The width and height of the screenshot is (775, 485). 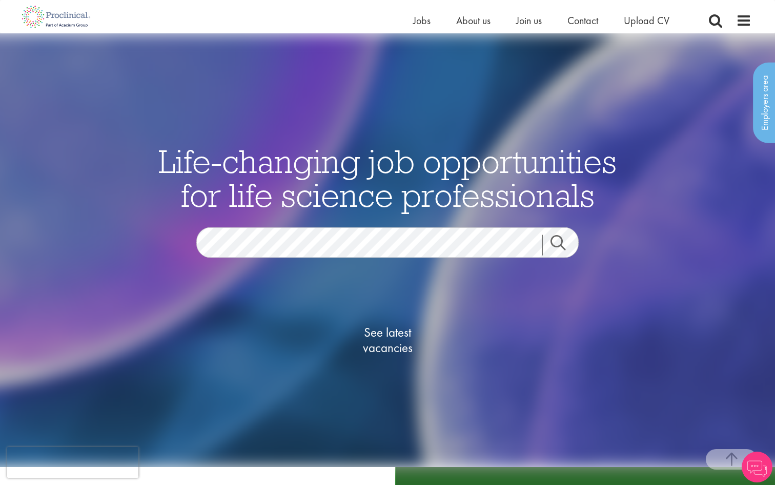 I want to click on a: Join us, so click(x=529, y=21).